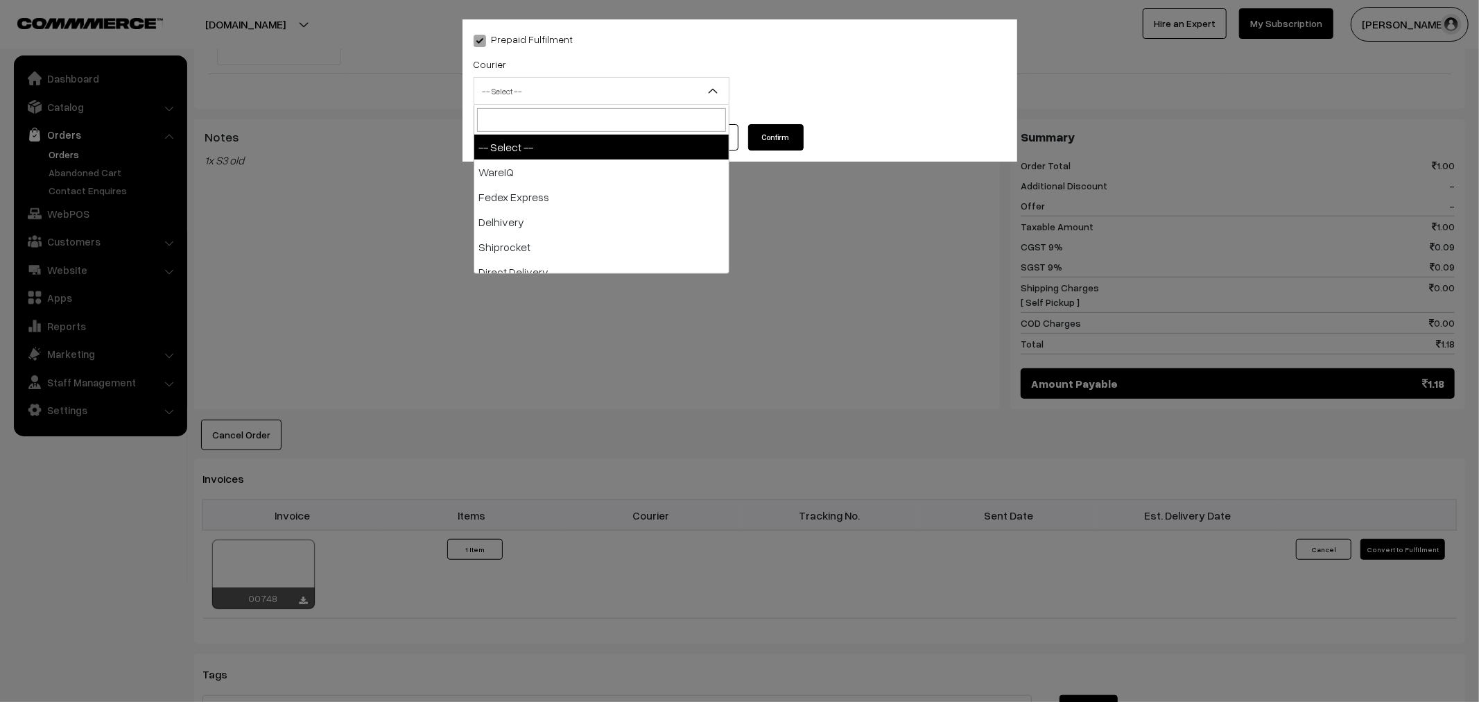  I want to click on li: Fedex Express, so click(601, 197).